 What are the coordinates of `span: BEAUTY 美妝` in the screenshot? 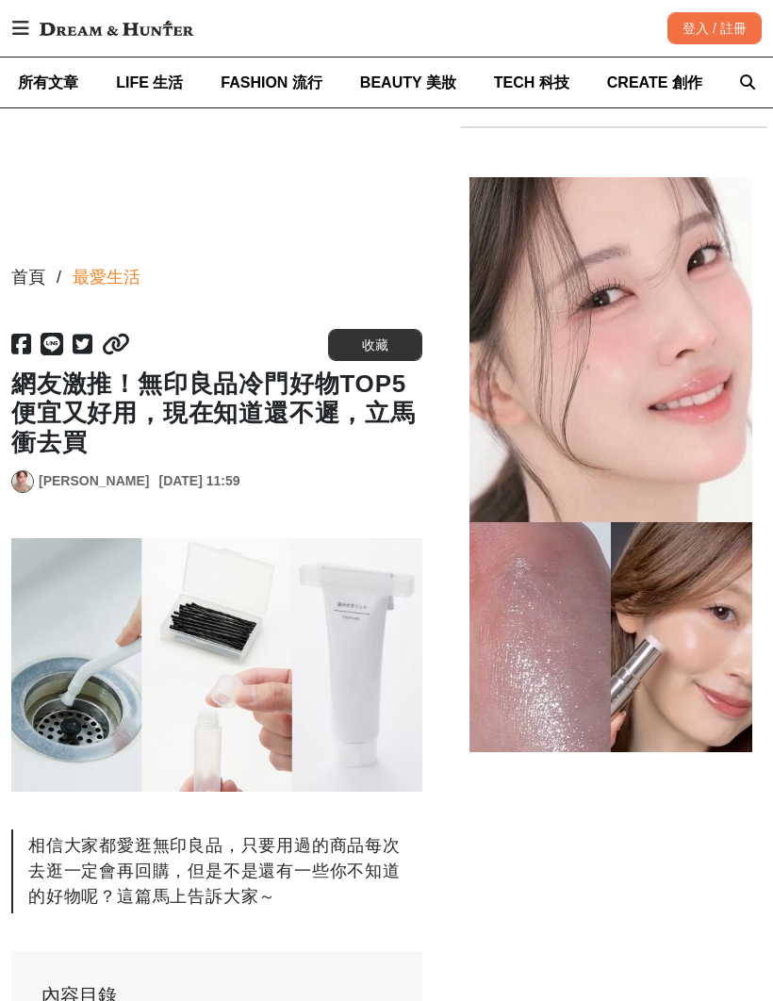 It's located at (408, 82).